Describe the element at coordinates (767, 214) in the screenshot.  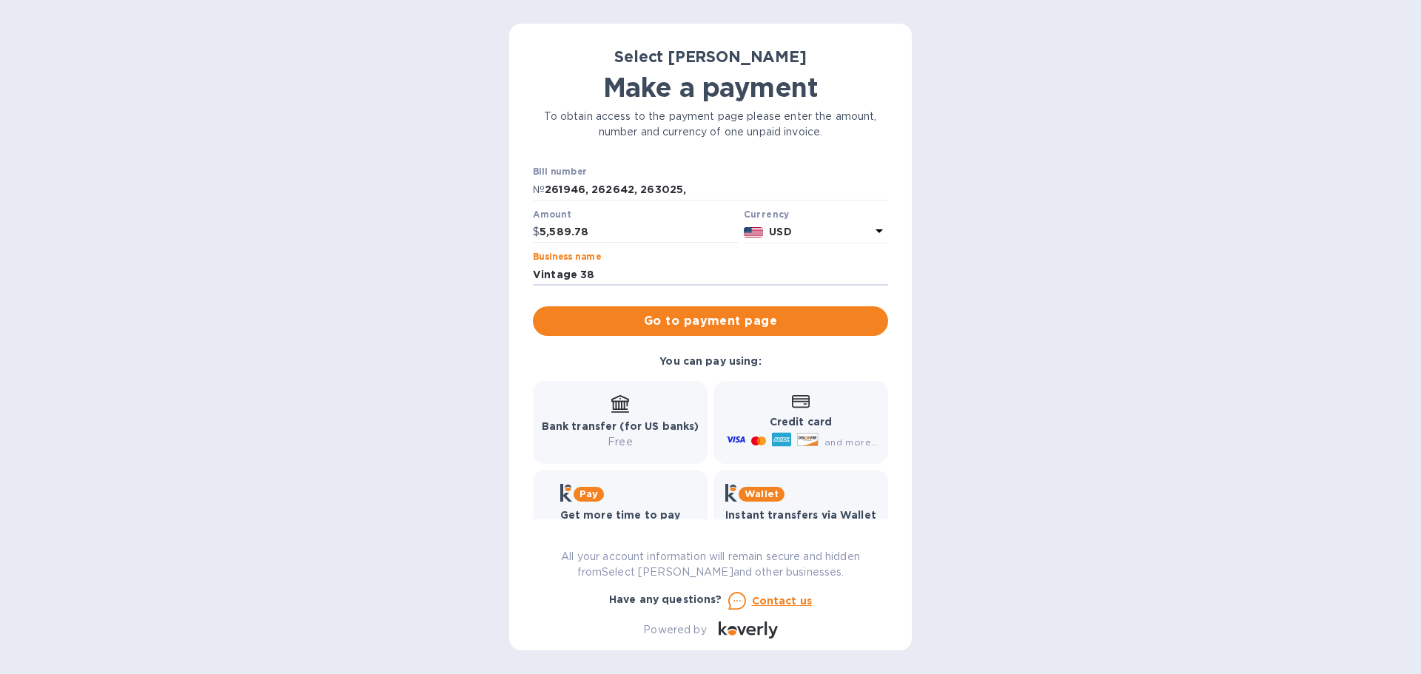
I see `b: Currency` at that location.